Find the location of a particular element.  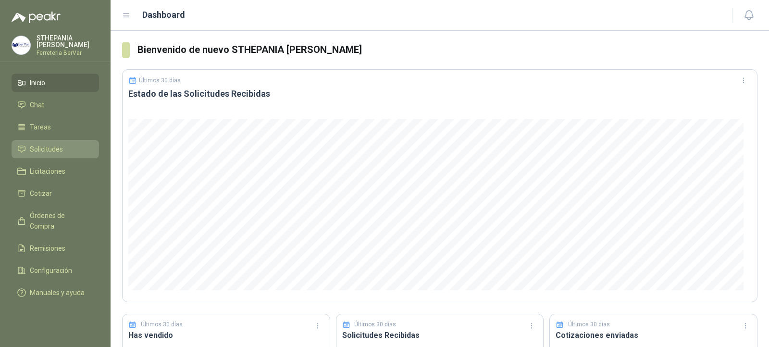

a: Órdenes de Compra is located at coordinates (55, 221).